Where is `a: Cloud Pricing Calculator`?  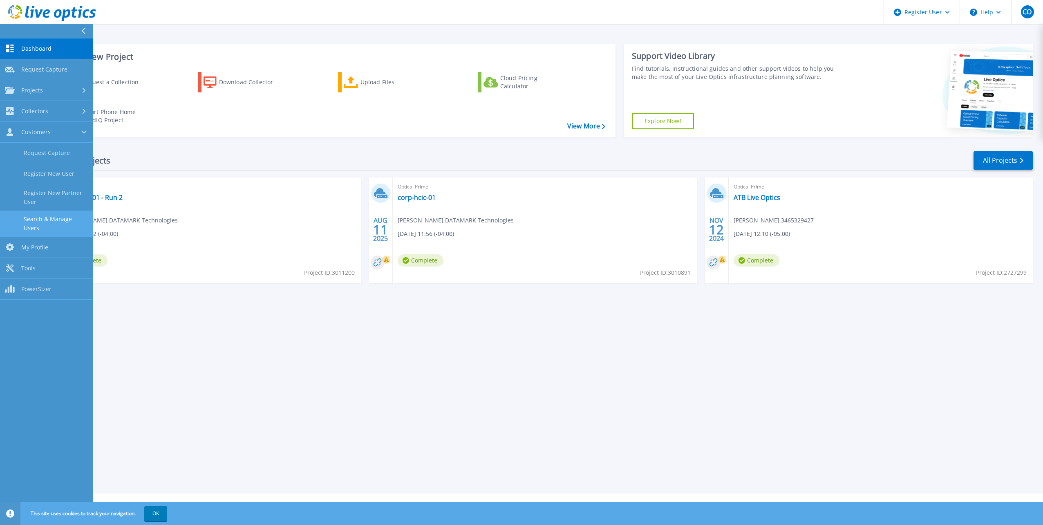
a: Cloud Pricing Calculator is located at coordinates (523, 82).